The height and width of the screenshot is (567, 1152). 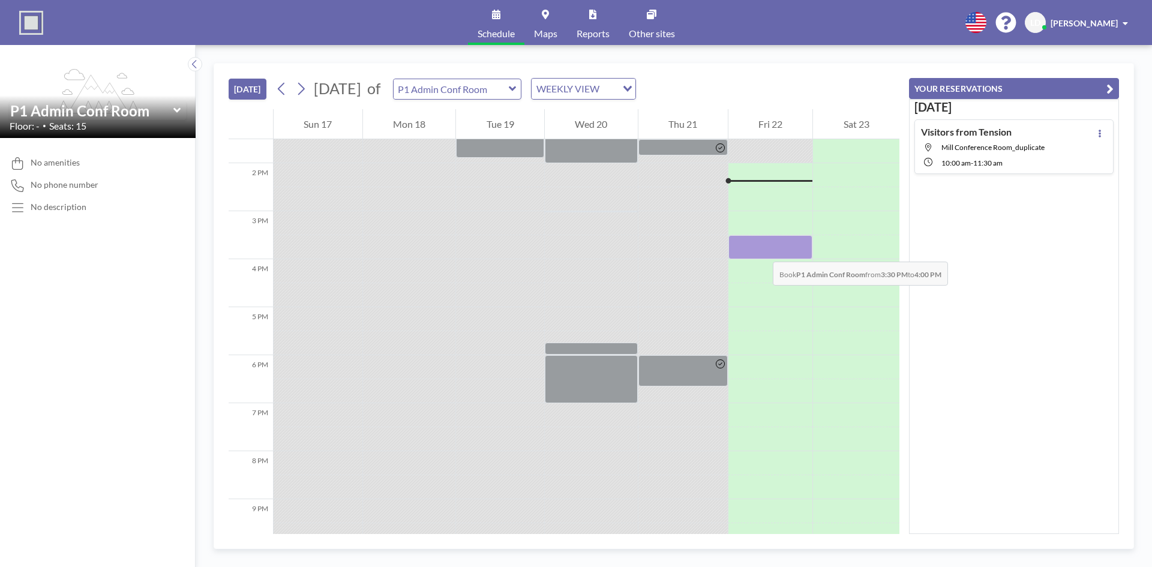 What do you see at coordinates (652, 34) in the screenshot?
I see `span: Other sites` at bounding box center [652, 34].